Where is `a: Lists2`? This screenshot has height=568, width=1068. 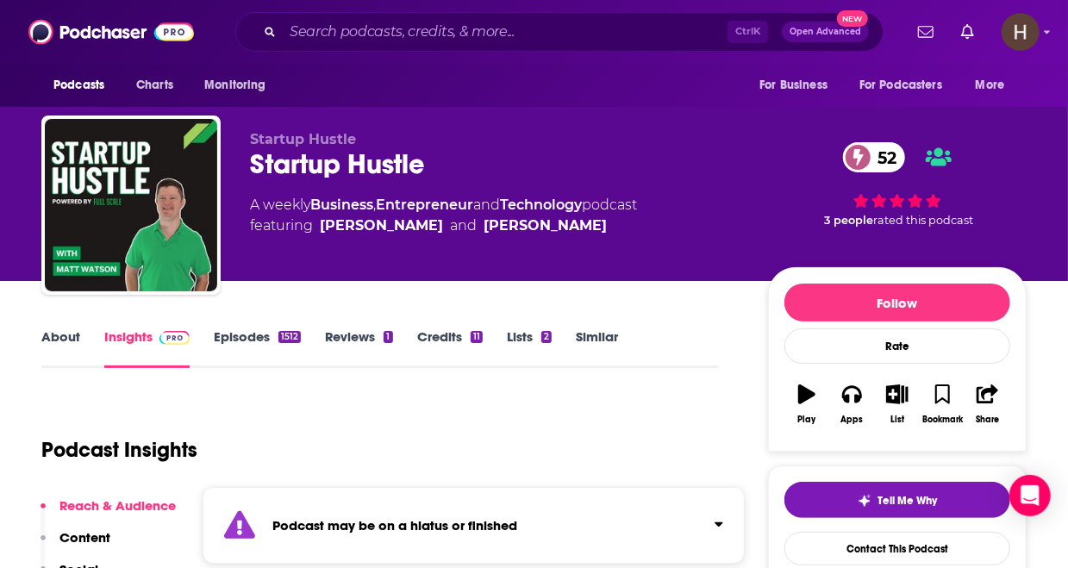
a: Lists2 is located at coordinates (529, 348).